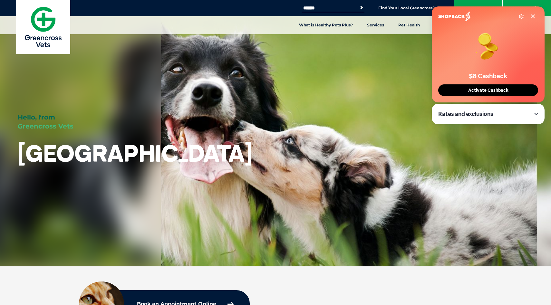 The image size is (551, 305). I want to click on a: Services, so click(376, 25).